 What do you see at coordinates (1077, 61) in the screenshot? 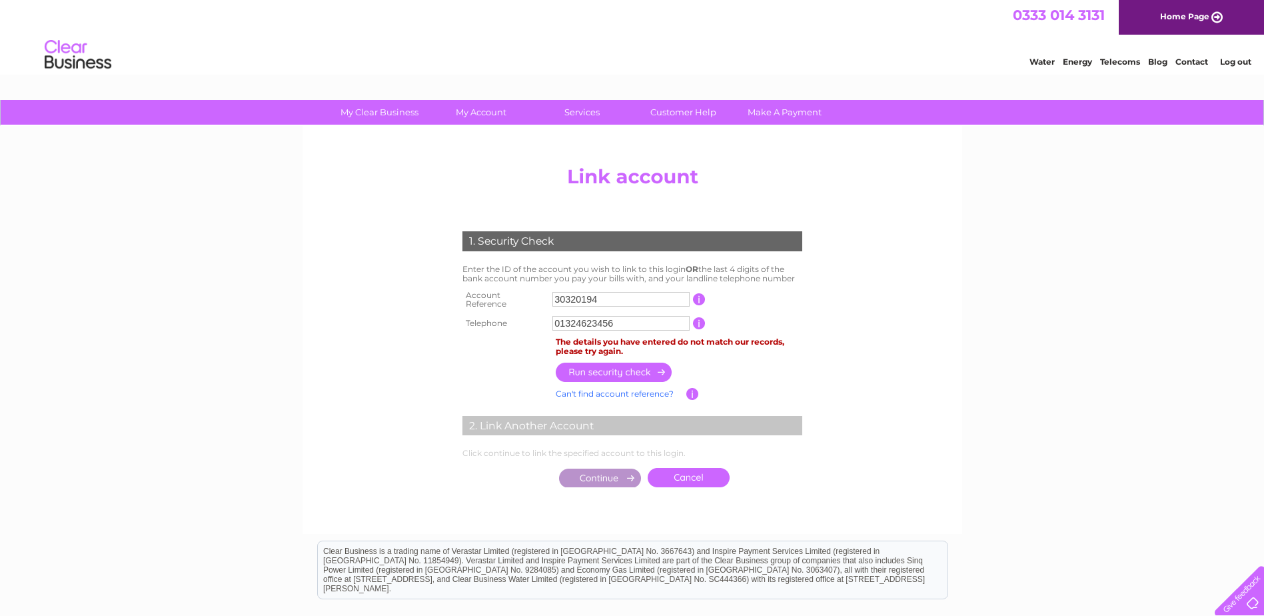
I see `a: Energy` at bounding box center [1077, 61].